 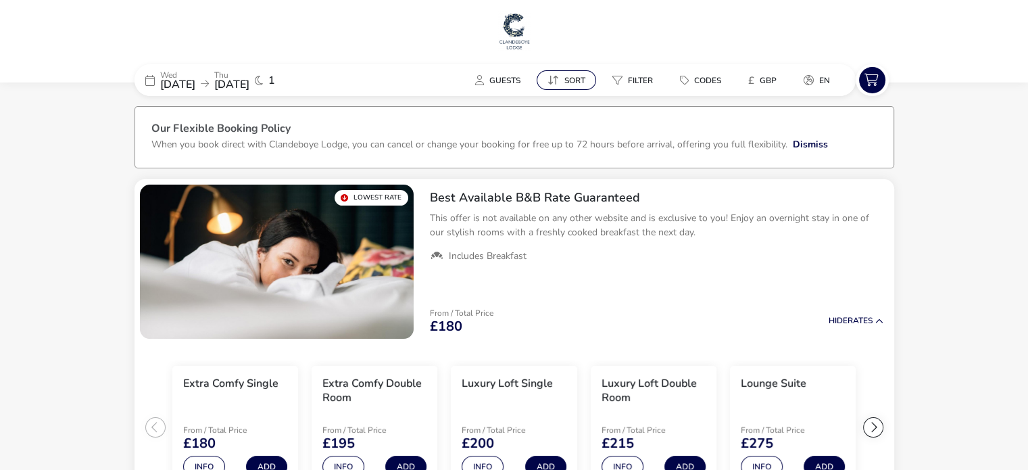 I want to click on span: Guests, so click(x=505, y=80).